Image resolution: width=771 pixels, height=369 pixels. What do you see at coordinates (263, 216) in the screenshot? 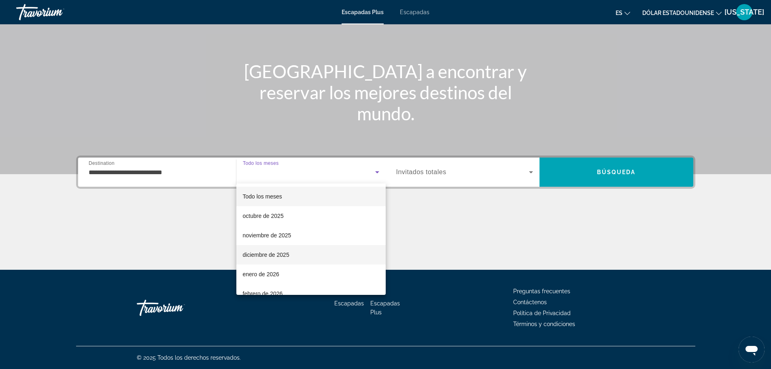
I see `font: octubre de 2025` at bounding box center [263, 216].